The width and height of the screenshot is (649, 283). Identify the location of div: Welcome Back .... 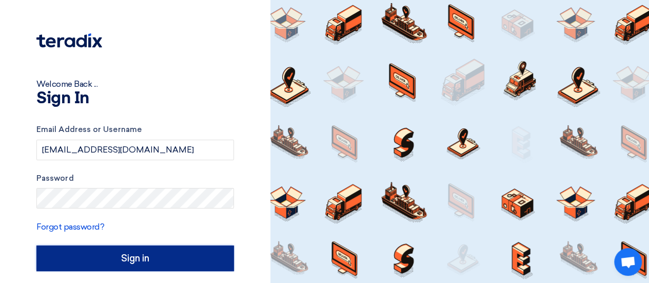
(135, 84).